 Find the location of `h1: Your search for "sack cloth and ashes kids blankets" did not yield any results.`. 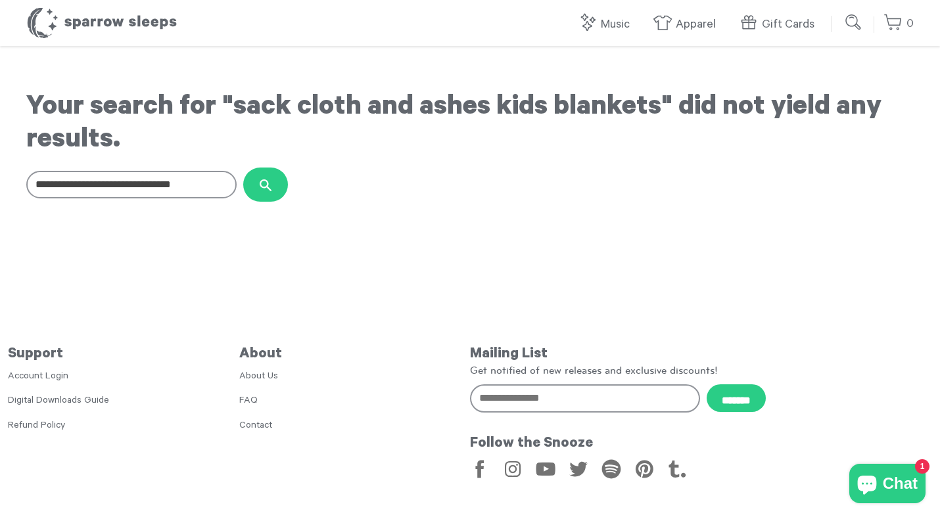

h1: Your search for "sack cloth and ashes kids blankets" did not yield any results. is located at coordinates (470, 126).